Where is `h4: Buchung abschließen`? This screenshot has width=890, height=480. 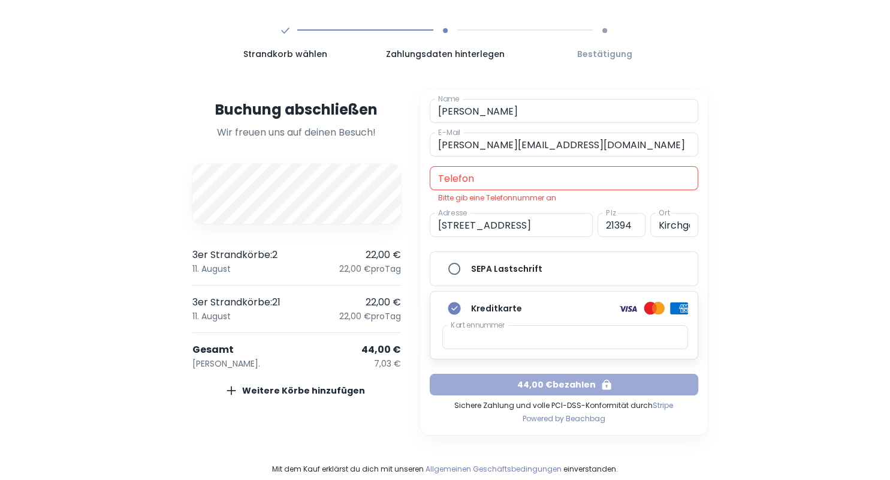
h4: Buchung abschließen is located at coordinates (297, 110).